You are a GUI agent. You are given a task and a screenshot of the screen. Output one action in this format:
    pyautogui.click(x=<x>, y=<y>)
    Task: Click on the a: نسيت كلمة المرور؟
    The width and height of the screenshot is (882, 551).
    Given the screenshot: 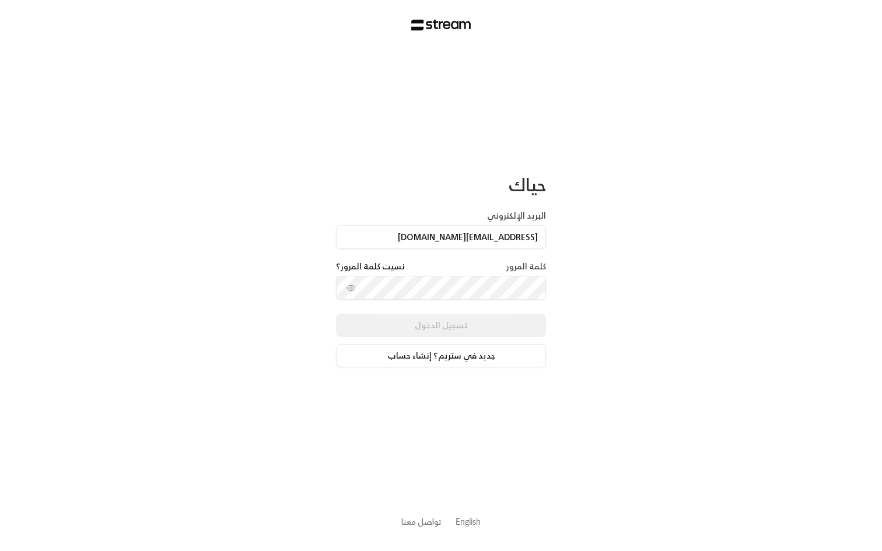 What is the action you would take?
    pyautogui.click(x=370, y=267)
    